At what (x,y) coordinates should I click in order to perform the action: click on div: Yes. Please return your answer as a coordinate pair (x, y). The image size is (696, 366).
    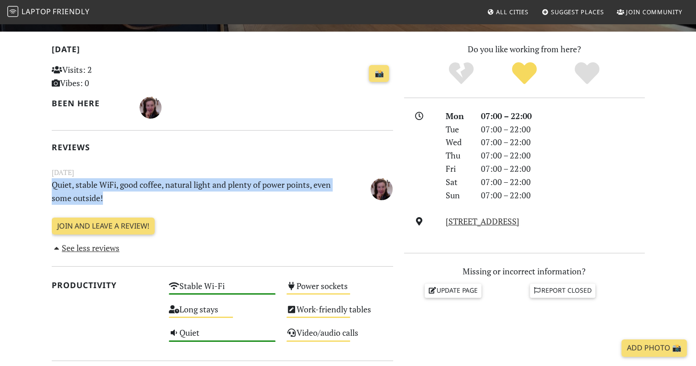
    Looking at the image, I should click on (525, 73).